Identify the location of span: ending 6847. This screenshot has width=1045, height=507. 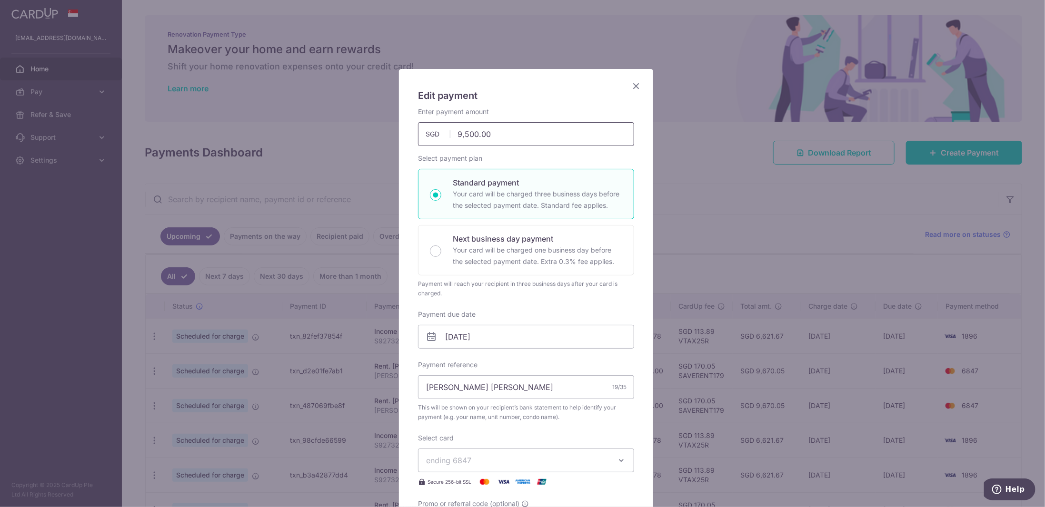
(448, 461).